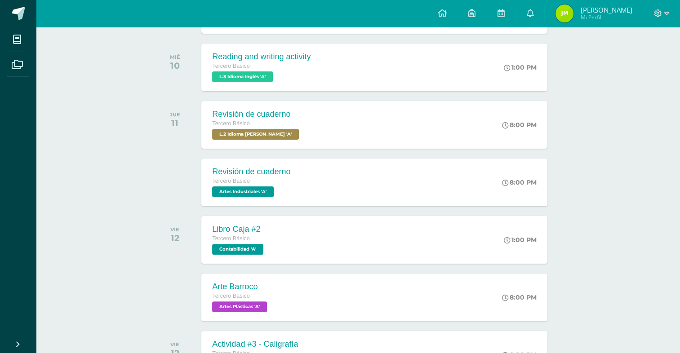 The height and width of the screenshot is (353, 680). I want to click on span: Mi Perfil, so click(606, 17).